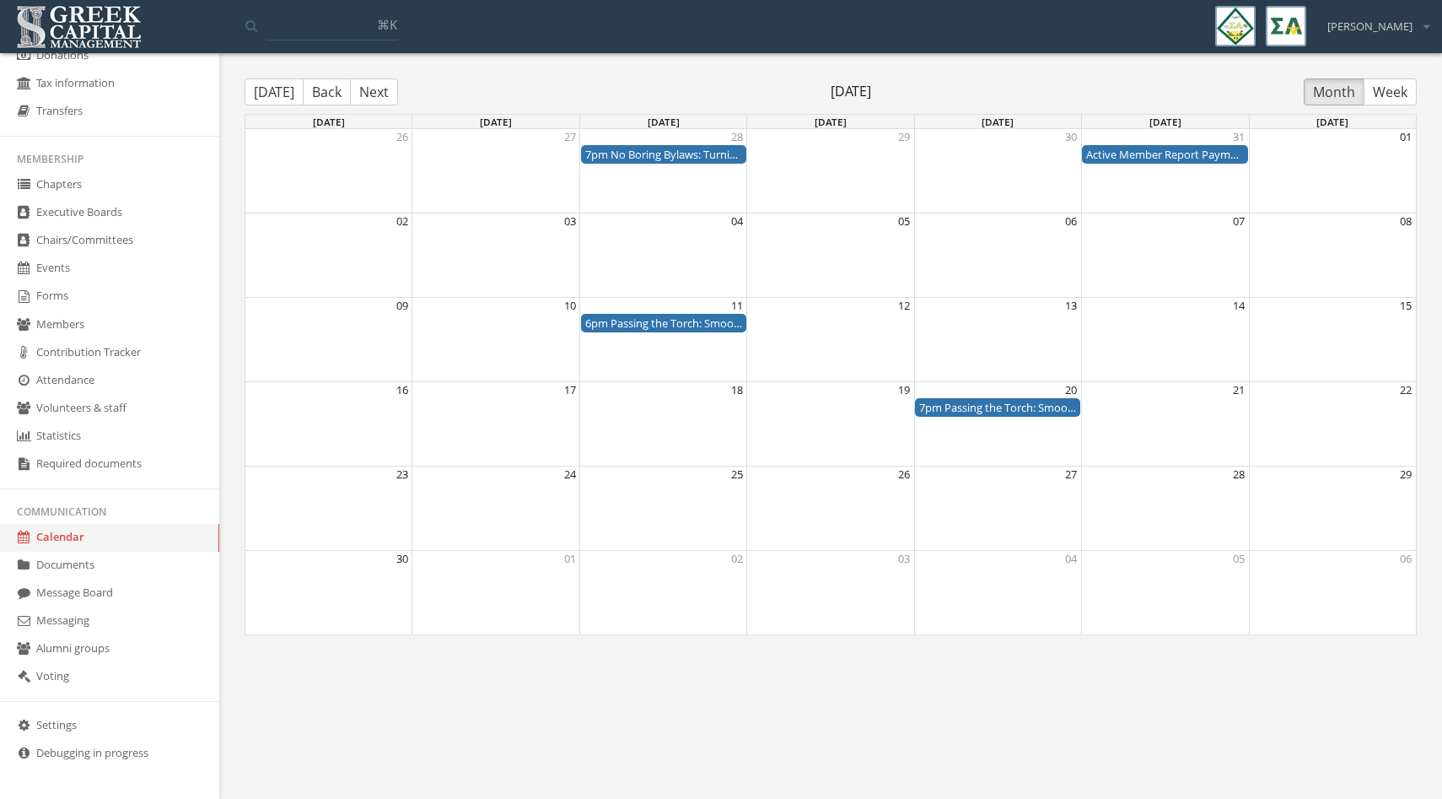 Image resolution: width=1442 pixels, height=799 pixels. Describe the element at coordinates (402, 474) in the screenshot. I see `button: 23` at that location.